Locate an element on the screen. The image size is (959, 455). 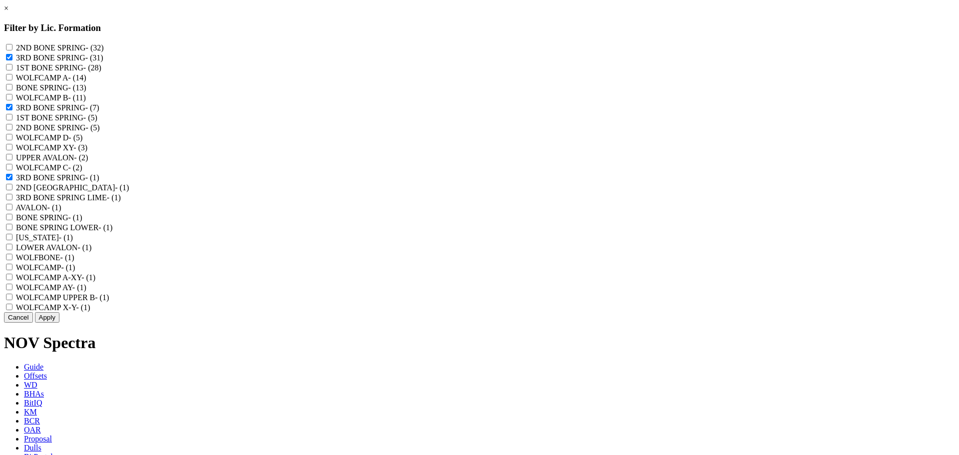
label: 3RD BONE SPRING LIME is located at coordinates (68, 197).